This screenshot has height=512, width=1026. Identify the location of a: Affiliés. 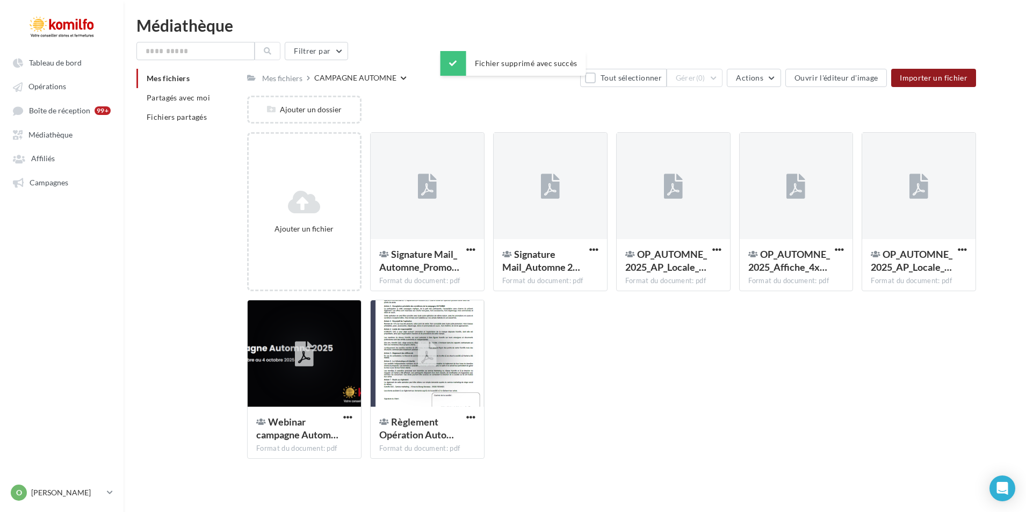
(62, 158).